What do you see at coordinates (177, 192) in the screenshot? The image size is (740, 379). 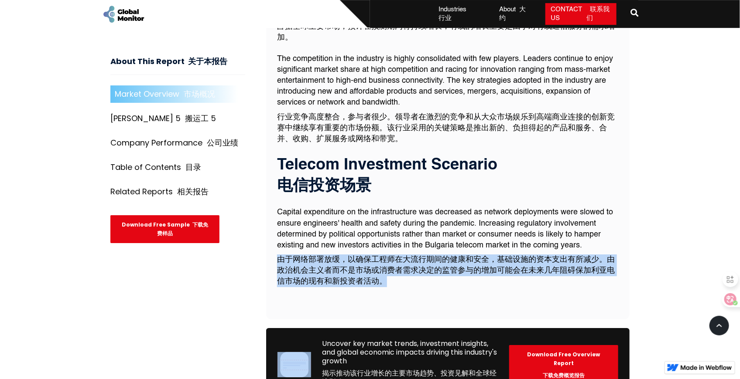 I see `a: Related Reports 相关报告` at bounding box center [177, 192].